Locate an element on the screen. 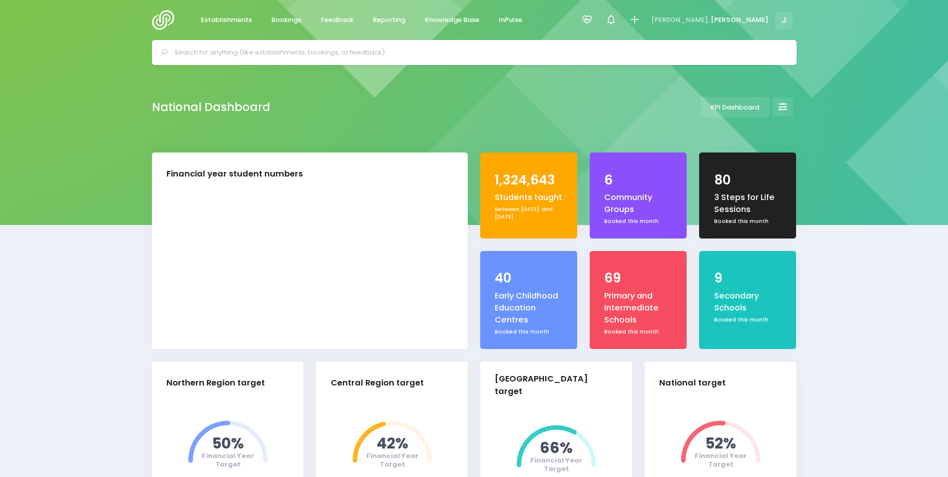 Image resolution: width=948 pixels, height=477 pixels. div: 3 Steps for Life Sessions is located at coordinates (748, 203).